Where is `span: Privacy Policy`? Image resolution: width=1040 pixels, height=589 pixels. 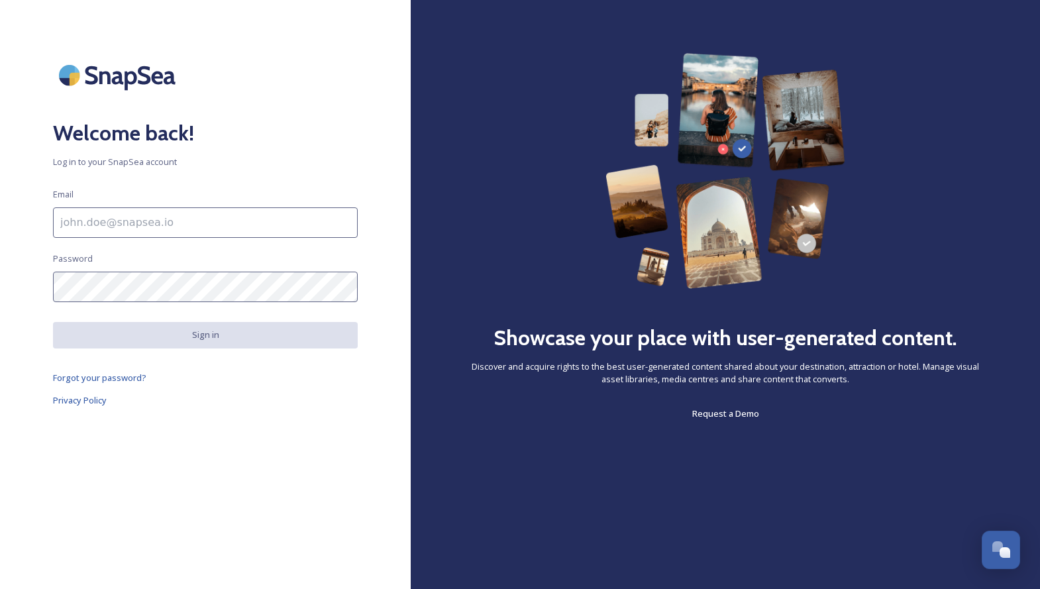 span: Privacy Policy is located at coordinates (80, 400).